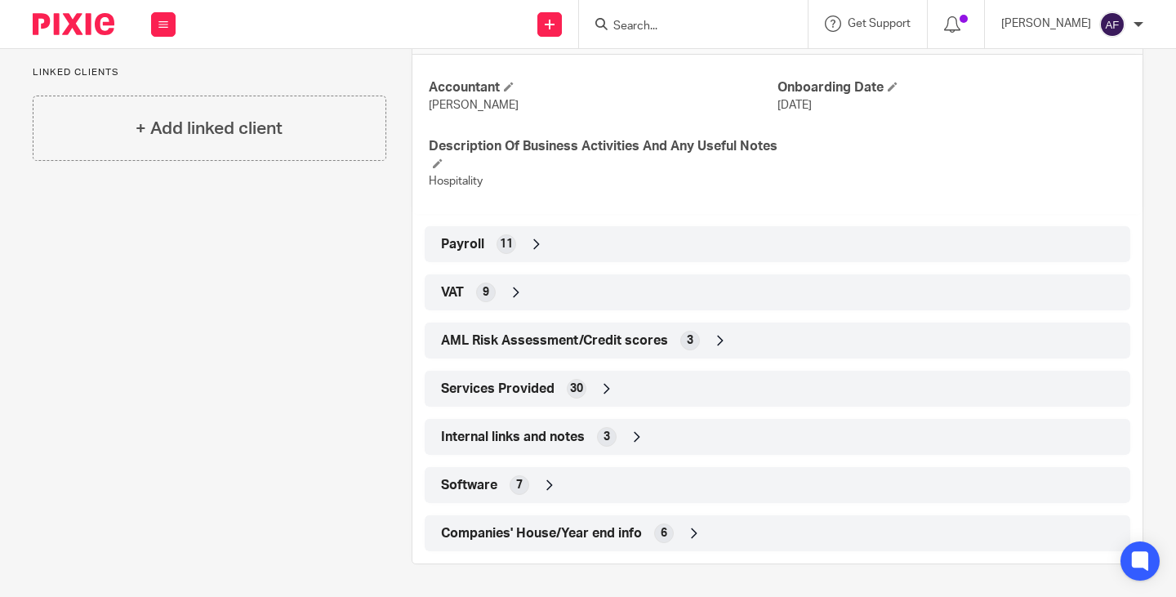 The width and height of the screenshot is (1176, 597). Describe the element at coordinates (685, 27) in the screenshot. I see `input: Search` at that location.